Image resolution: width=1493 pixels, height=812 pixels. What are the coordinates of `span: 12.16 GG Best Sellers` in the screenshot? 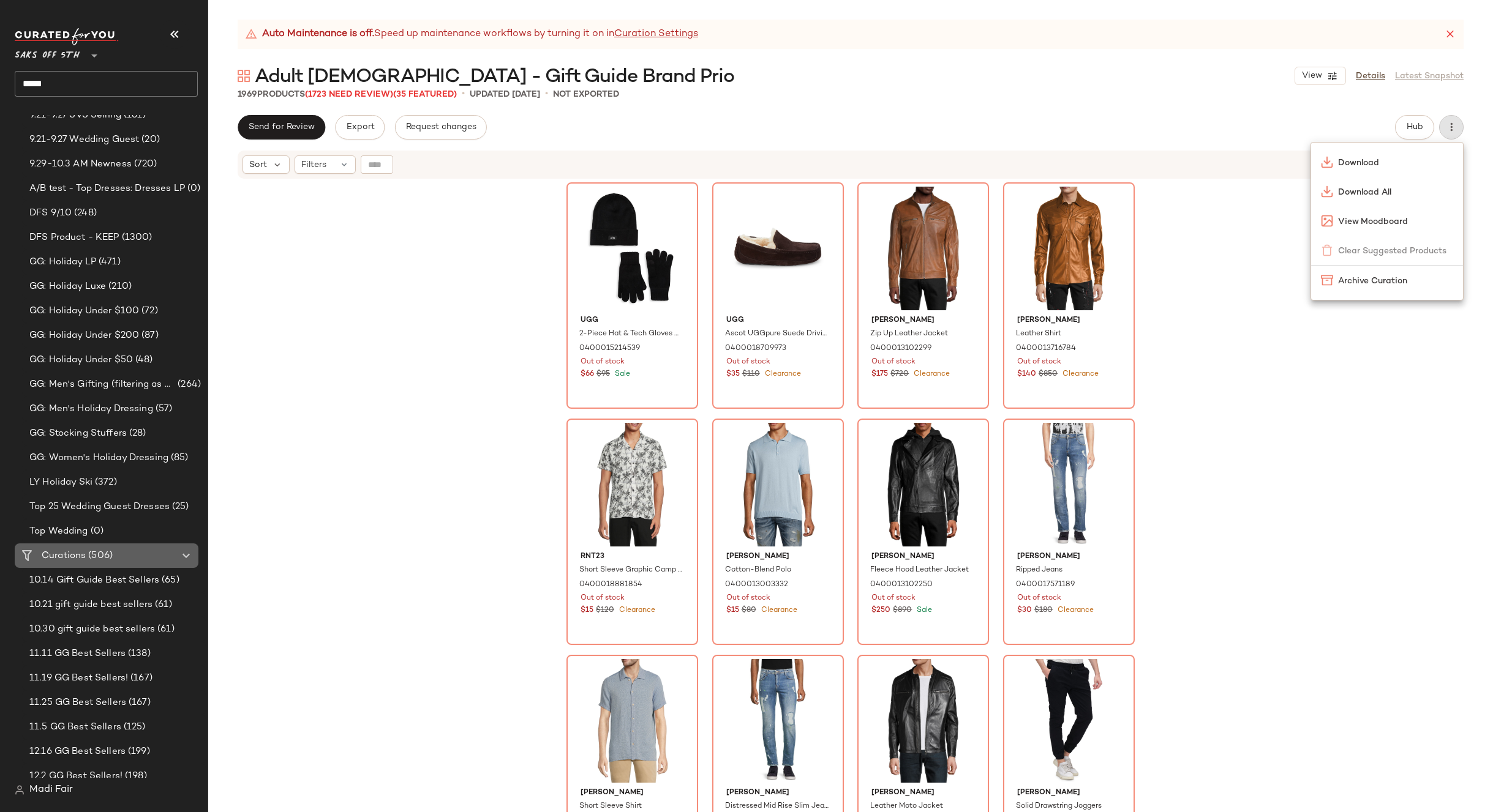 It's located at (77, 752).